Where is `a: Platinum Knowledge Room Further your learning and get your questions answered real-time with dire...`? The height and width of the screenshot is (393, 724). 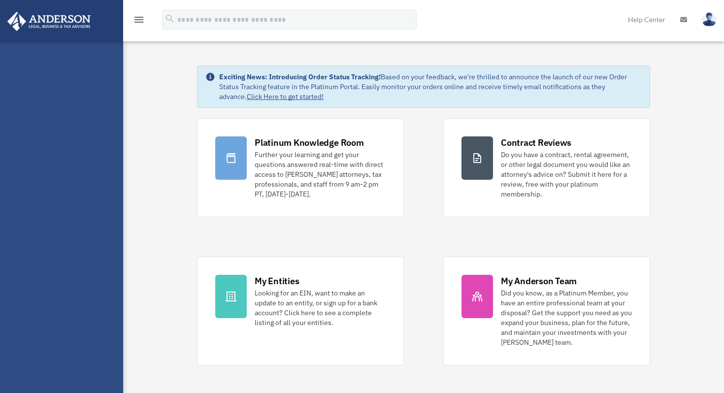
a: Platinum Knowledge Room Further your learning and get your questions answered real-time with dire... is located at coordinates (300, 167).